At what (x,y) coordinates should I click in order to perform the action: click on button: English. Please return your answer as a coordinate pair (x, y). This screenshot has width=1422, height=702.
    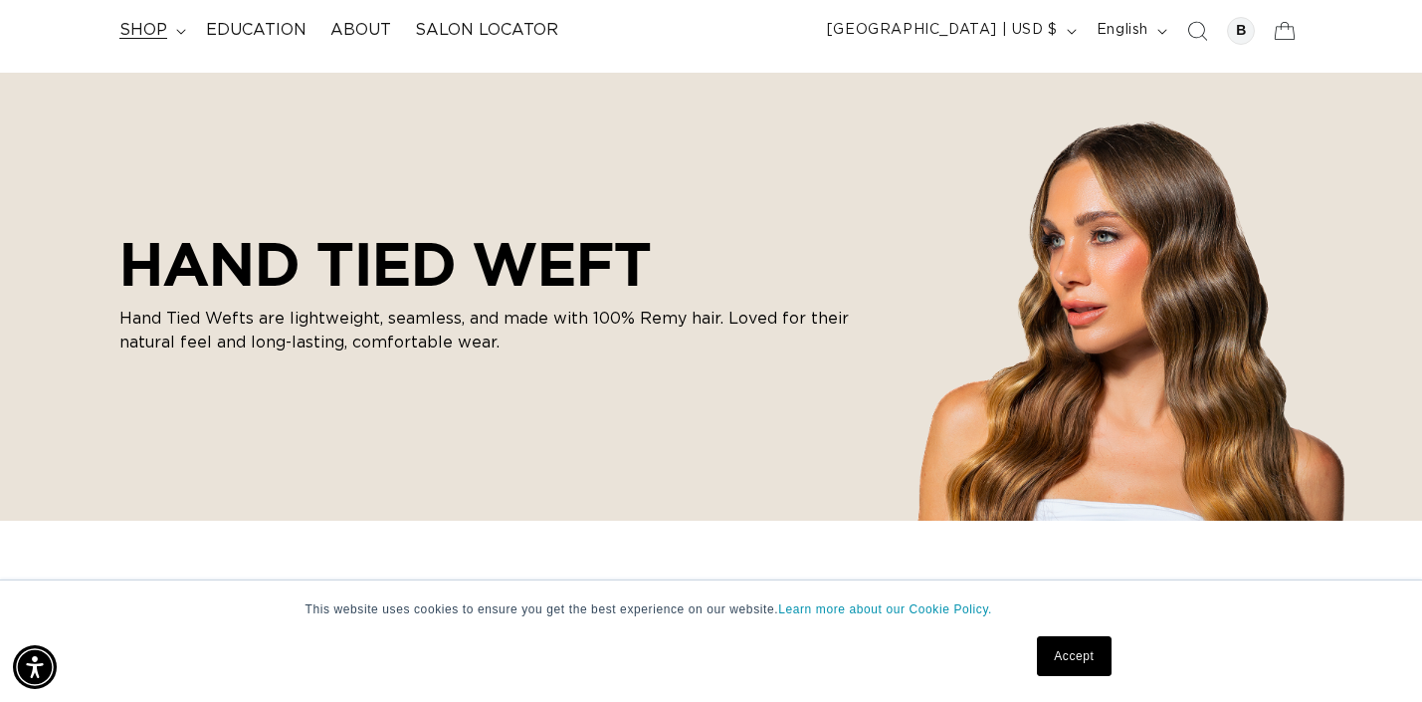
    Looking at the image, I should click on (1130, 31).